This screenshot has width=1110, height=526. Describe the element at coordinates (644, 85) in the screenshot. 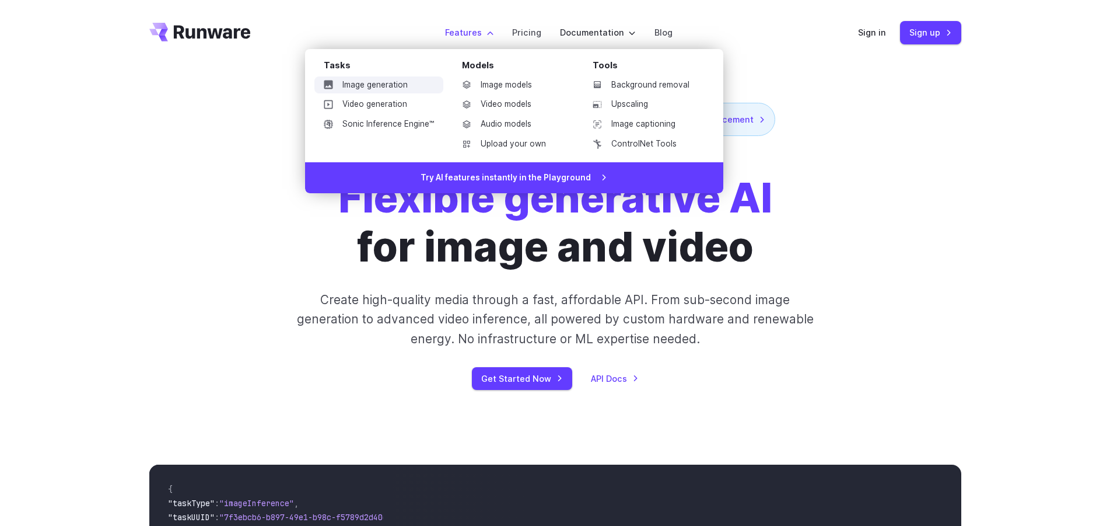

I see `a: Background removal` at that location.